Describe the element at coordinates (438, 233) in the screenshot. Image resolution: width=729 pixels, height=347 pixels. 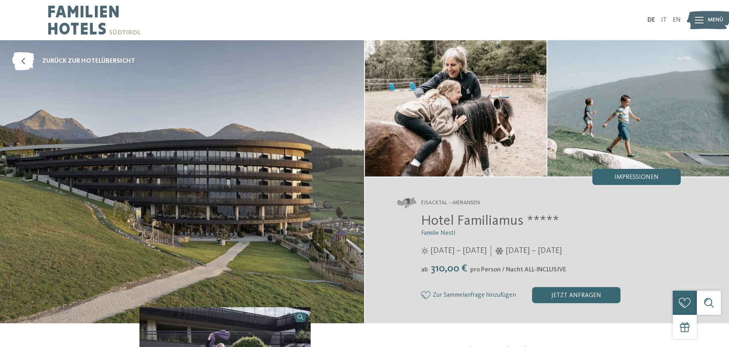
I see `span: Familie Nestl` at that location.